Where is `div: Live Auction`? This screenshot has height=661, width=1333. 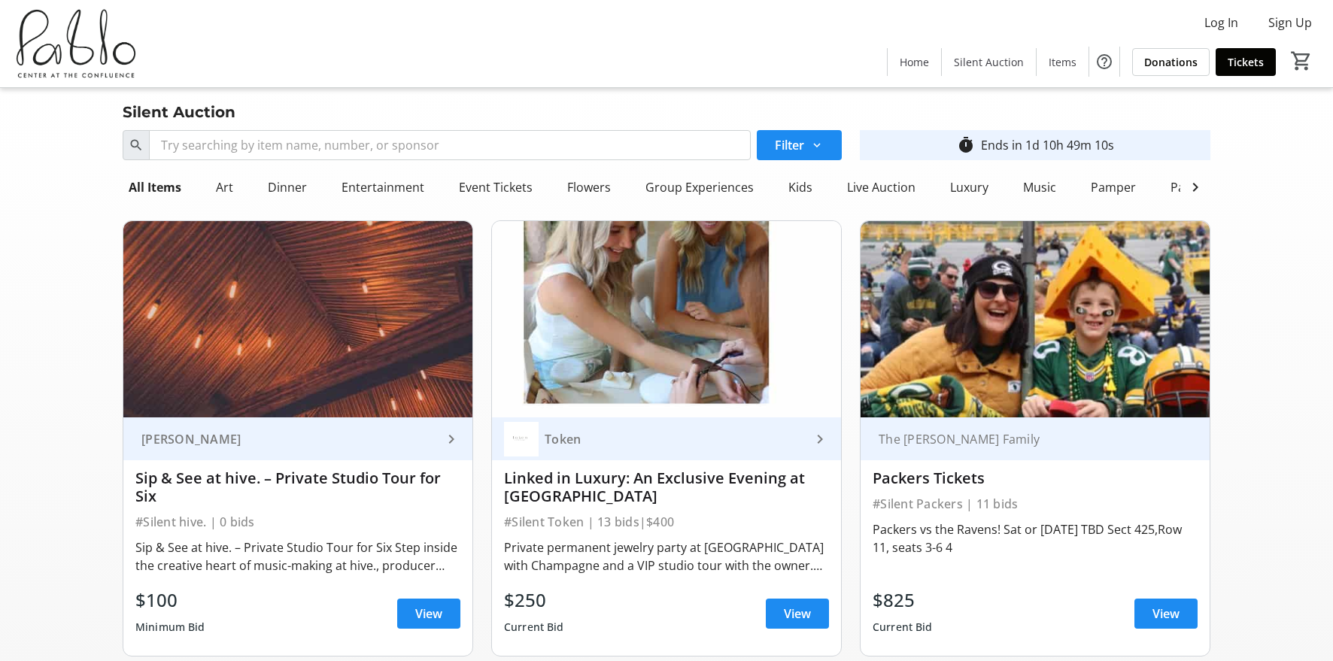
div: Live Auction is located at coordinates (881, 187).